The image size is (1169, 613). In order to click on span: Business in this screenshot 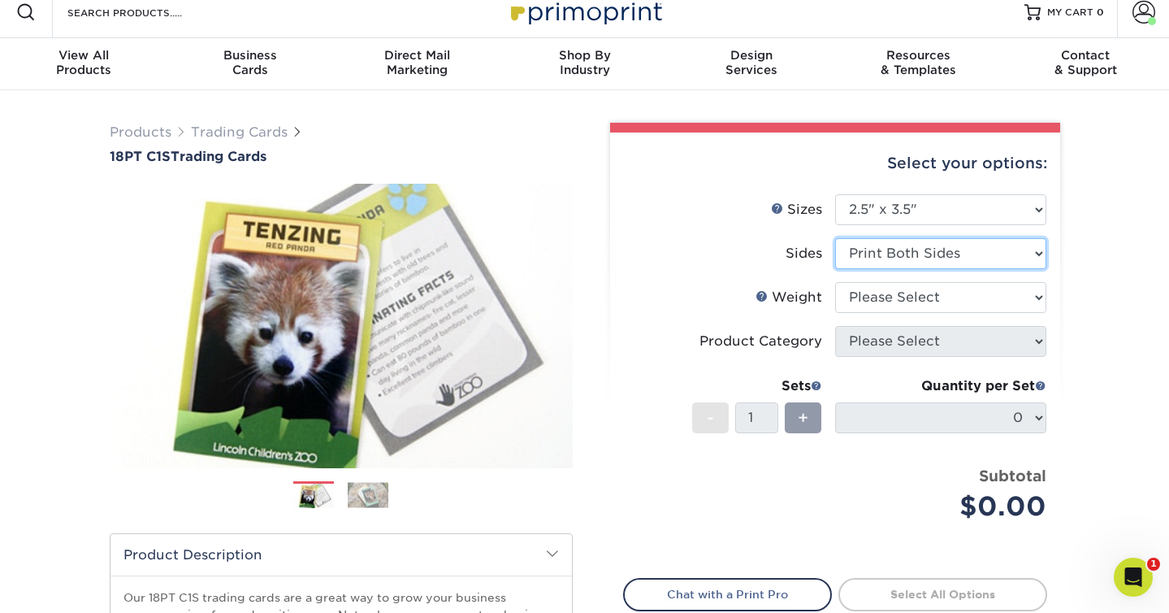, I will do `click(251, 55)`.